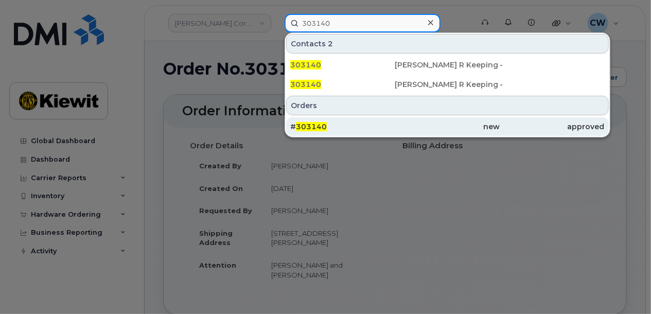  What do you see at coordinates (447, 106) in the screenshot?
I see `div: Orders` at bounding box center [447, 106].